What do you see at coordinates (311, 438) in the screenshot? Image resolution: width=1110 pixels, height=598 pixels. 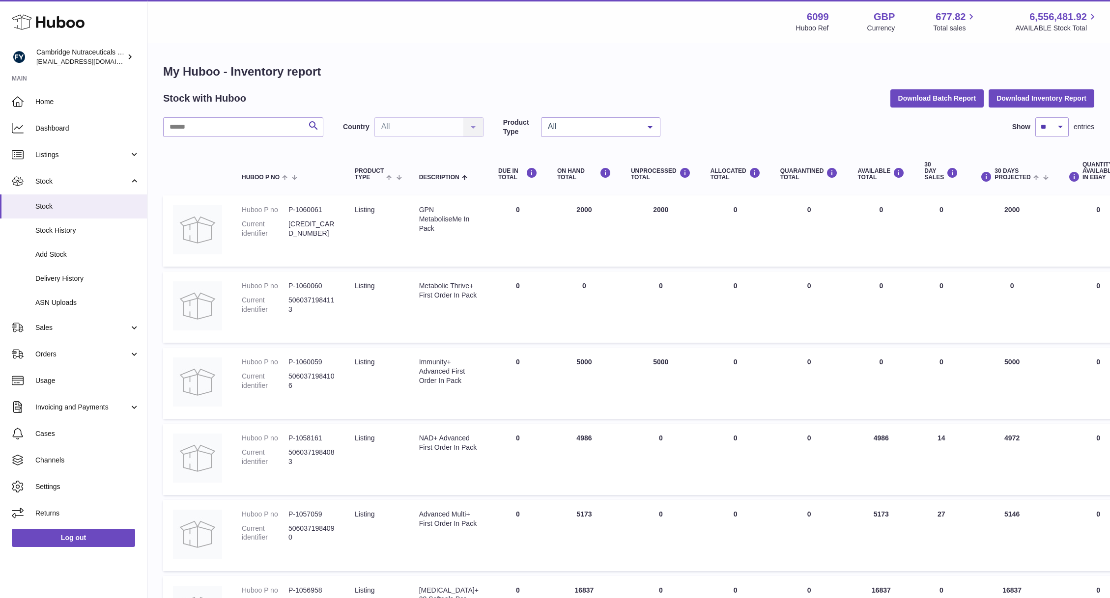 I see `dd: P-1058161` at bounding box center [311, 438].